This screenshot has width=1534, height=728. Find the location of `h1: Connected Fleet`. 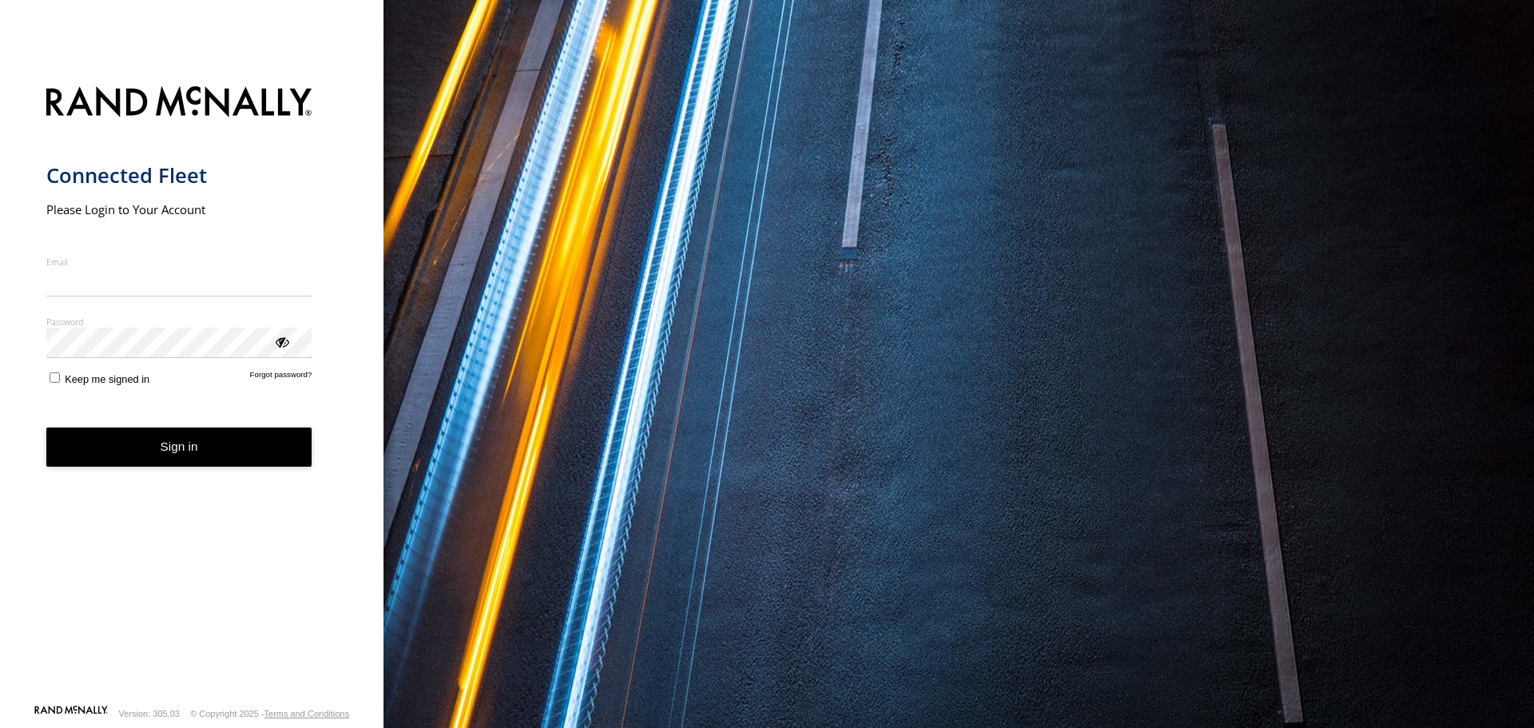

h1: Connected Fleet is located at coordinates (179, 175).